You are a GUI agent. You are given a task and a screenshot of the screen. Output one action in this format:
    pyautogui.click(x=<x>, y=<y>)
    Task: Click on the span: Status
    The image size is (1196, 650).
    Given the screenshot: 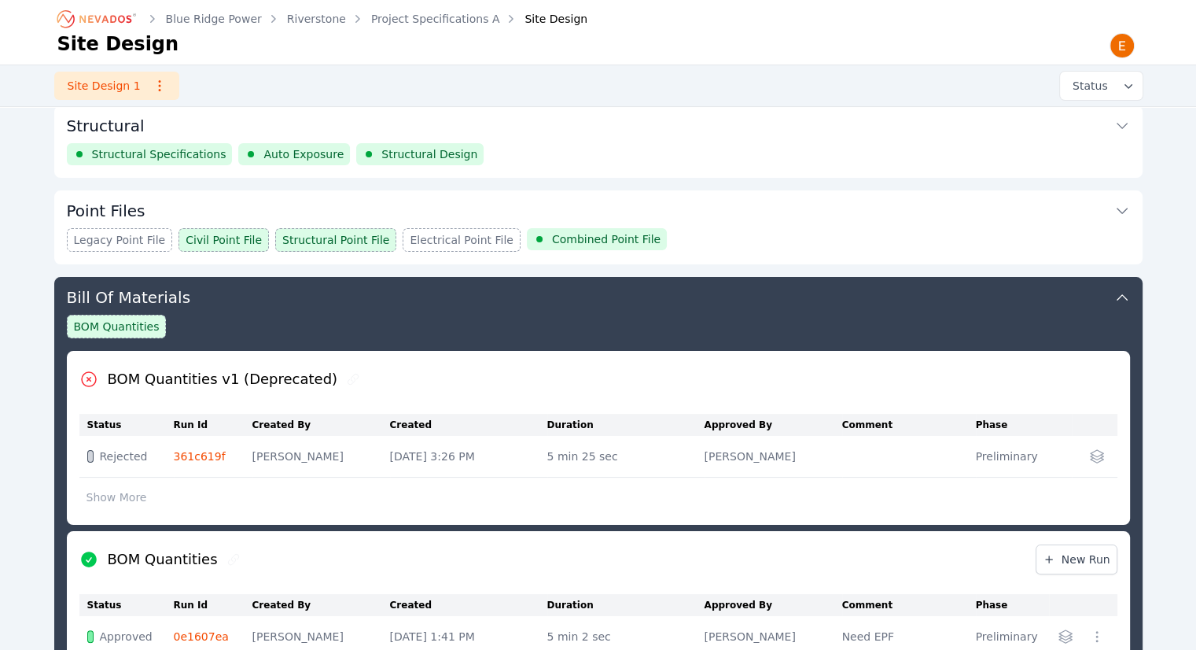 What is the action you would take?
    pyautogui.click(x=1087, y=86)
    